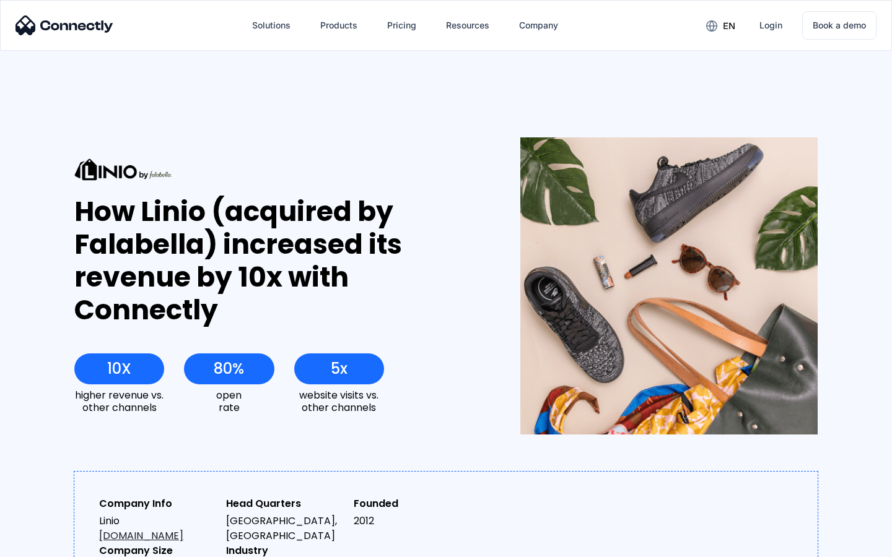 This screenshot has width=892, height=557. What do you see at coordinates (401, 25) in the screenshot?
I see `a: Pricing` at bounding box center [401, 25].